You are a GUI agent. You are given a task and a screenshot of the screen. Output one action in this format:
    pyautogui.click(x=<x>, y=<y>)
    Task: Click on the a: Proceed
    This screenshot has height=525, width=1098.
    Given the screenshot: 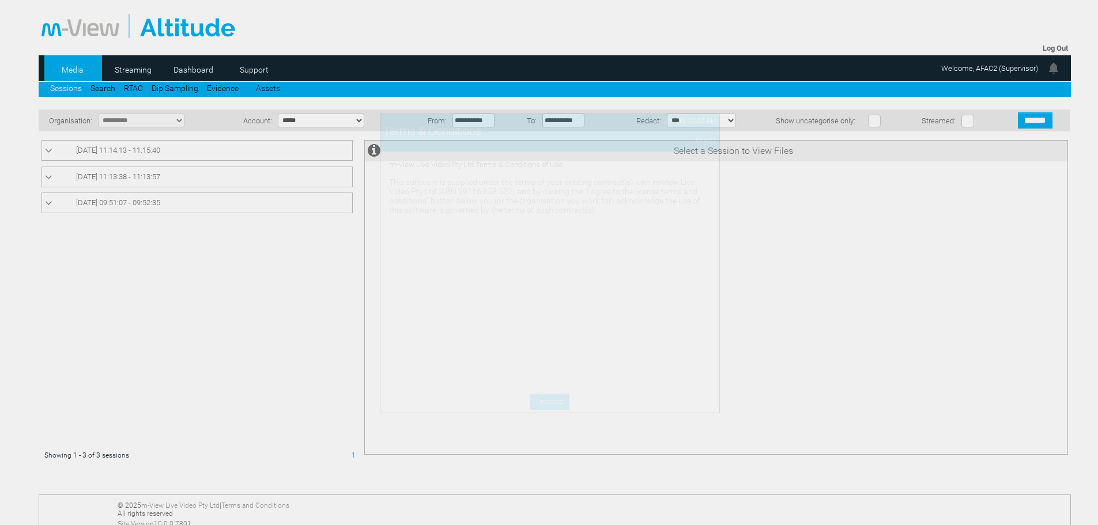 What is the action you would take?
    pyautogui.click(x=549, y=402)
    